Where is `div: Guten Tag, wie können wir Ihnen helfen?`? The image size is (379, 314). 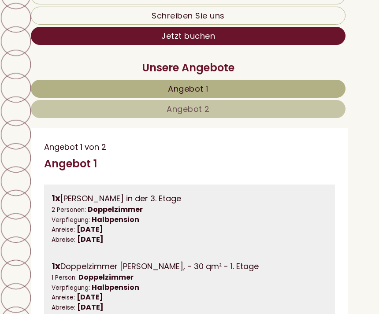
div: Guten Tag, wie können wir Ihnen helfen? is located at coordinates (82, 39).